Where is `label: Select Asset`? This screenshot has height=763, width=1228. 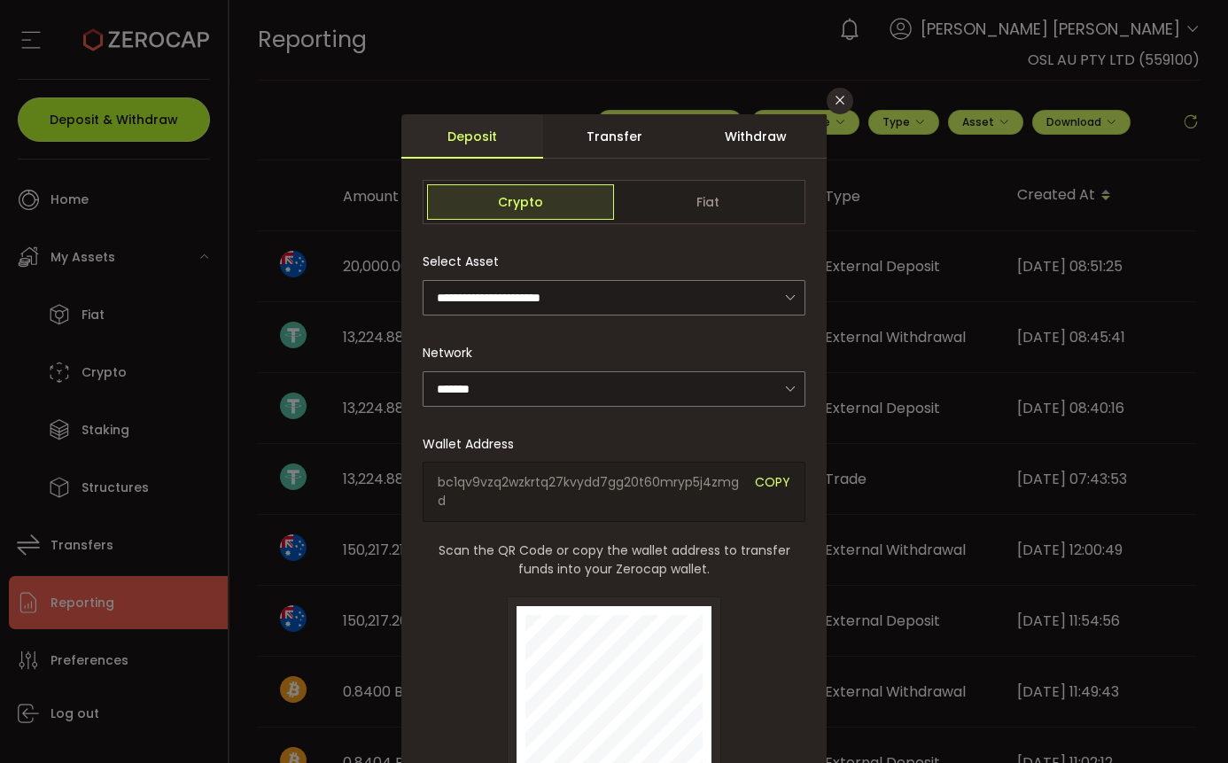 label: Select Asset is located at coordinates (466, 261).